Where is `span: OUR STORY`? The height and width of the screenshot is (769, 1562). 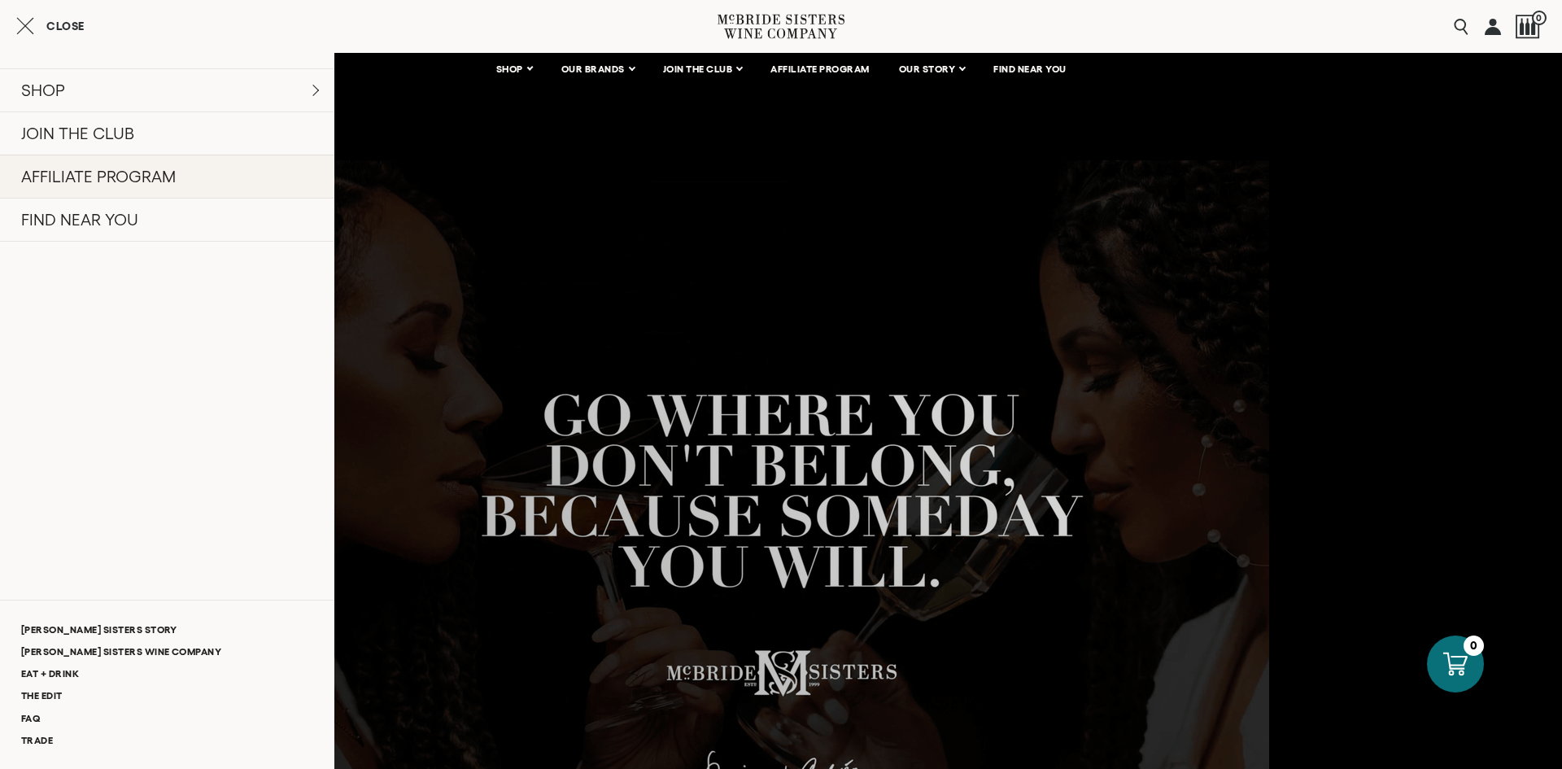
span: OUR STORY is located at coordinates (928, 69).